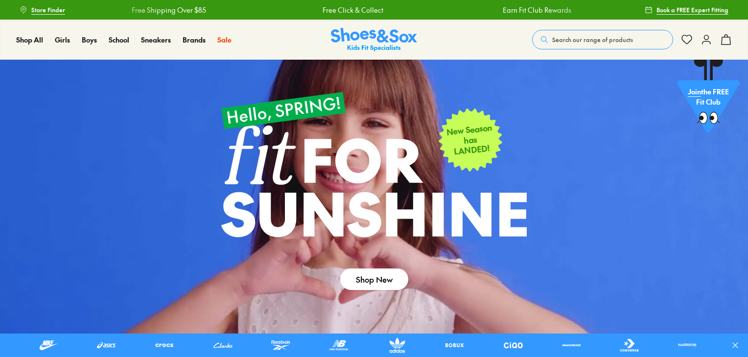 The image size is (748, 357). I want to click on a: Book a FREE Expert Fitting, so click(686, 10).